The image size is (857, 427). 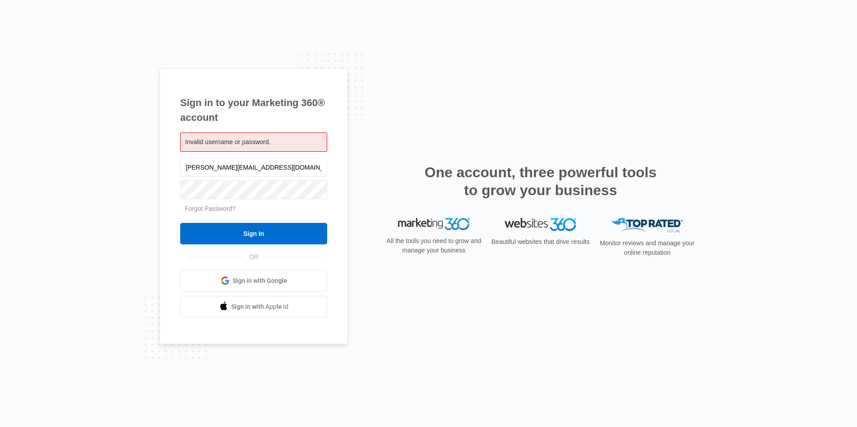 What do you see at coordinates (254, 168) in the screenshot?
I see `input: Email` at bounding box center [254, 168].